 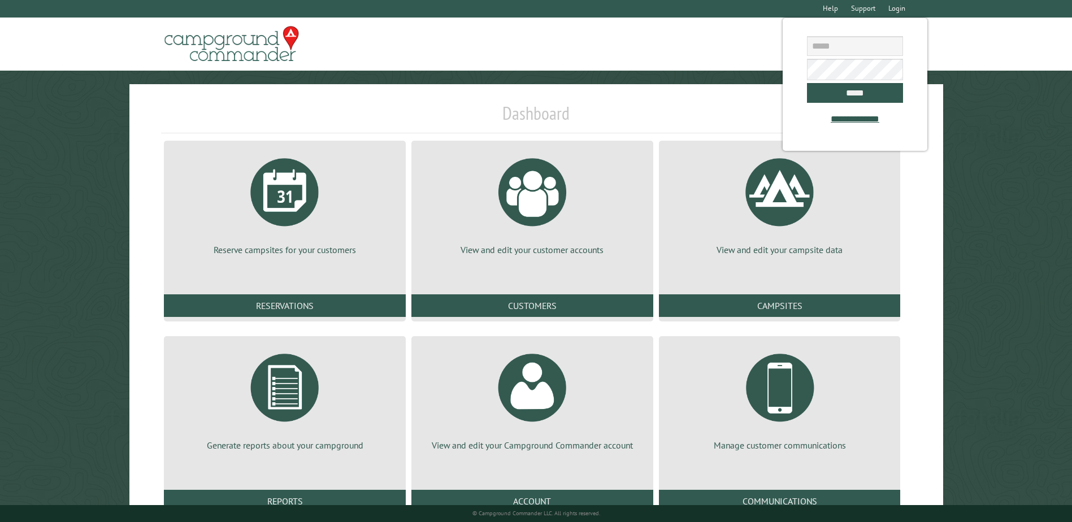 What do you see at coordinates (535, 117) in the screenshot?
I see `h1: Dashboard` at bounding box center [535, 117].